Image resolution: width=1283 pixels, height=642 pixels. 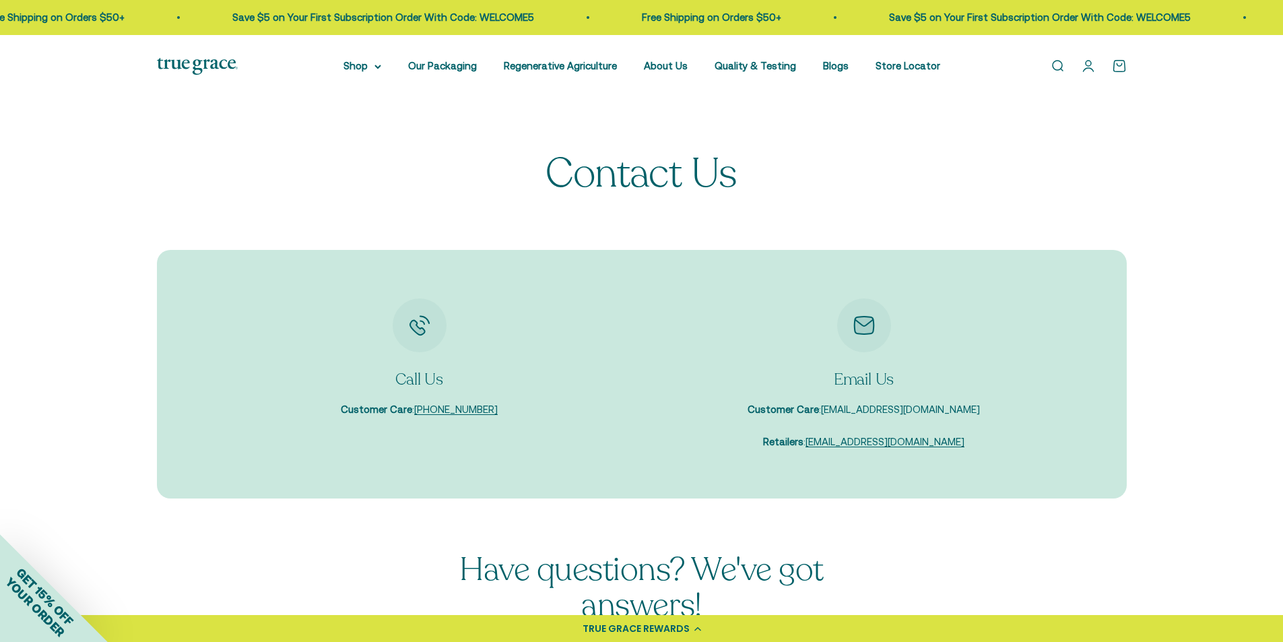 I want to click on p: Have questions? We've got answers!, so click(x=642, y=588).